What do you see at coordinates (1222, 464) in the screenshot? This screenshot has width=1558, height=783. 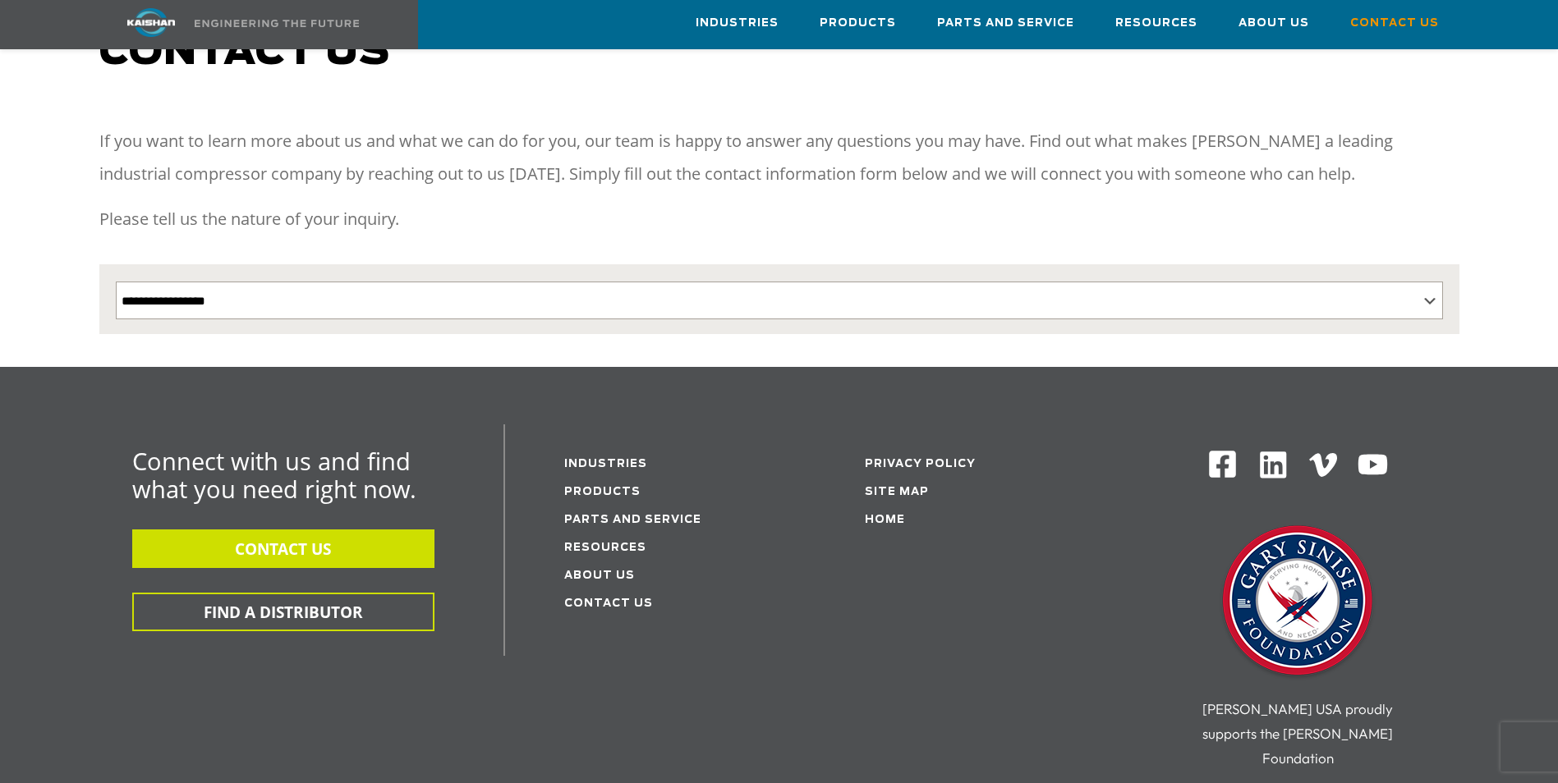 I see `img: Facebook` at bounding box center [1222, 464].